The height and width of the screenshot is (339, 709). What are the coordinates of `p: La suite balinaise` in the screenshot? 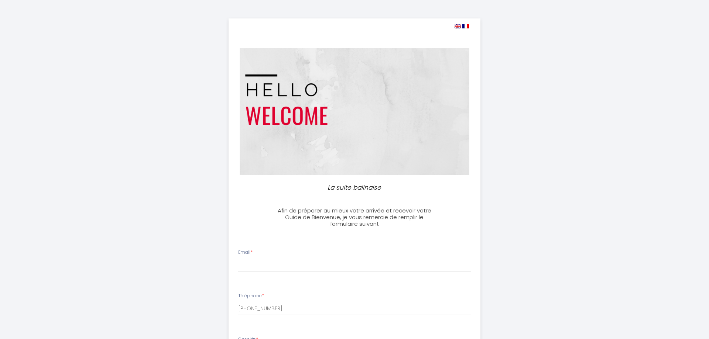 It's located at (355, 188).